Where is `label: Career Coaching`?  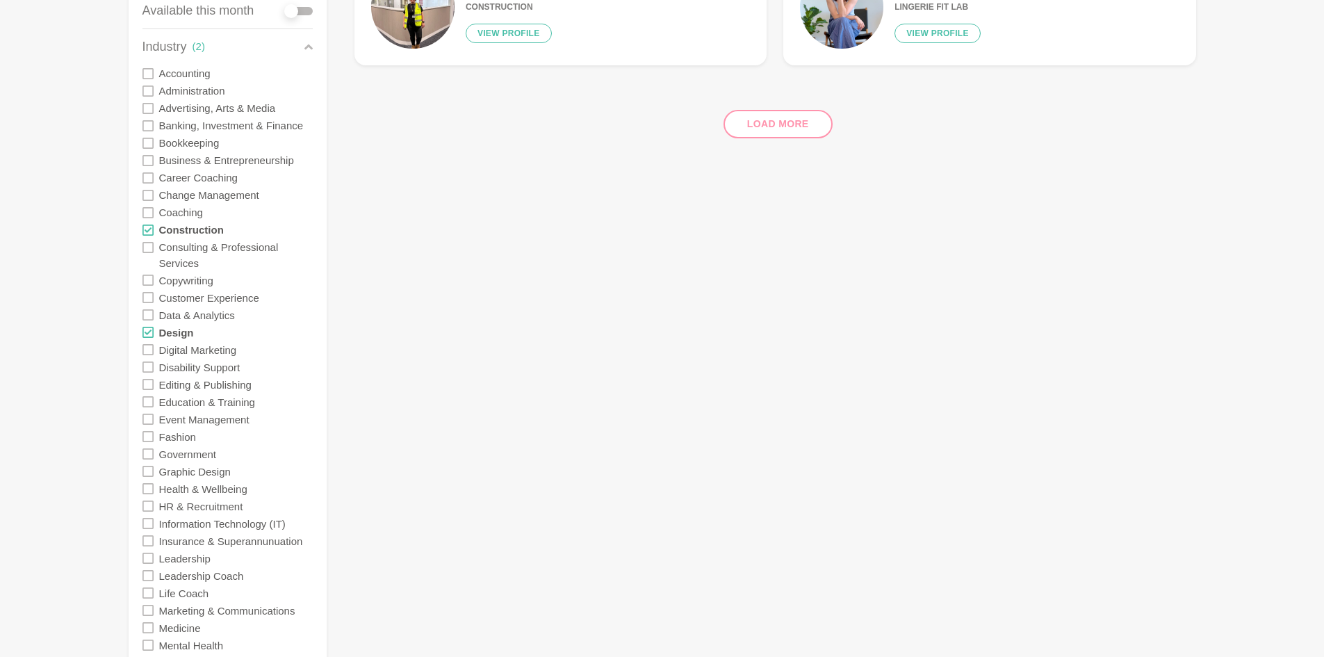
label: Career Coaching is located at coordinates (198, 177).